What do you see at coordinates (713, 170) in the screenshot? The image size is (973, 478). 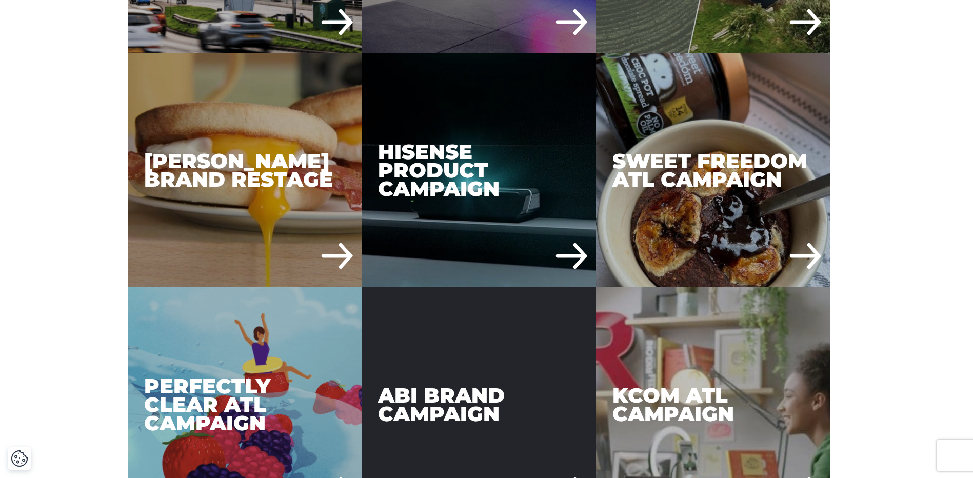 I see `a: Sweet Freedom ATL Campaign Sweet Freedom ATL Campaign` at bounding box center [713, 170].